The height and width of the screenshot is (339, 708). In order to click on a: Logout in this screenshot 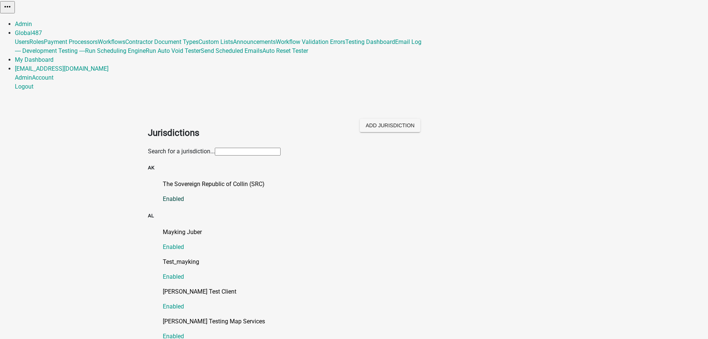, I will do `click(24, 86)`.